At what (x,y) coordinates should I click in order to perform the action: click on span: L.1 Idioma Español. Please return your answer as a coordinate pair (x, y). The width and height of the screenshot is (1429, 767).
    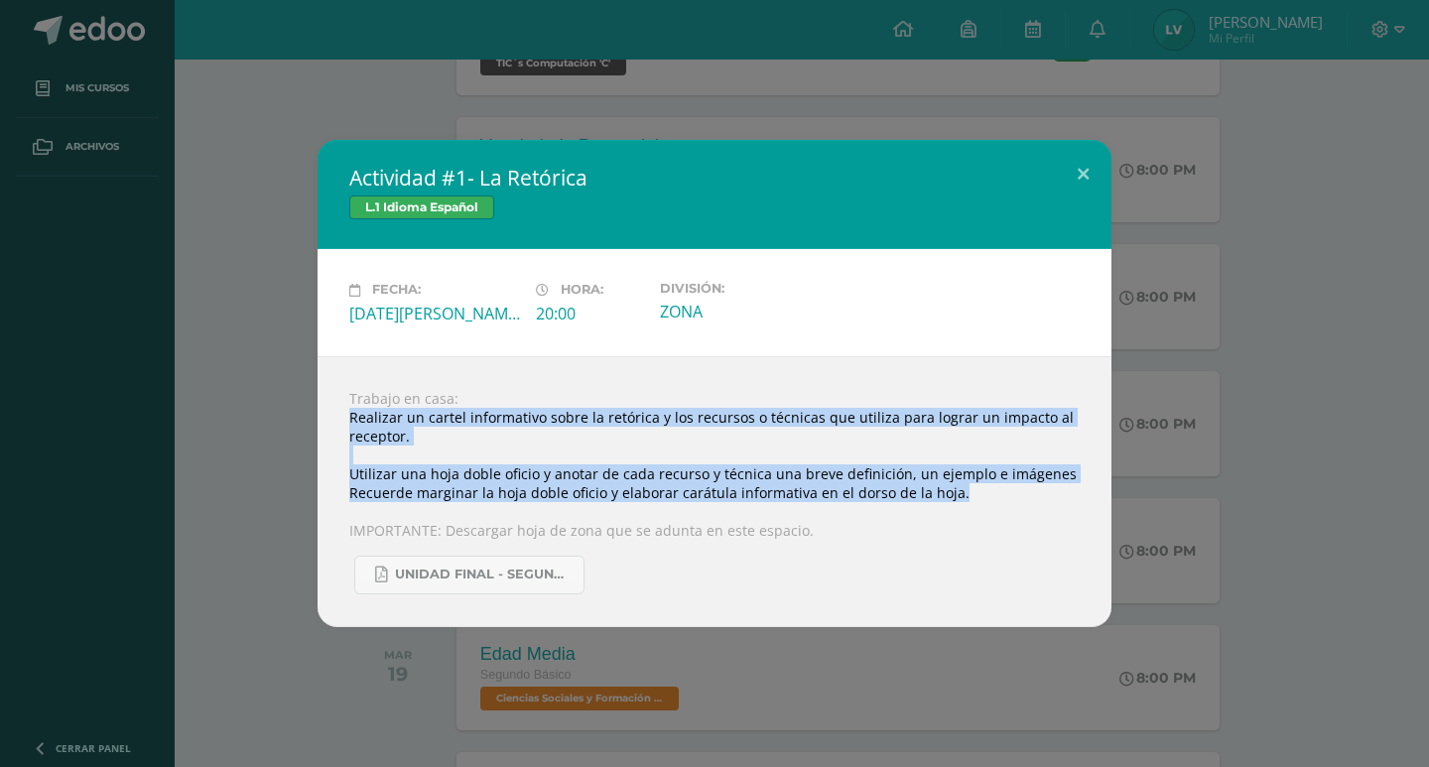
    Looking at the image, I should click on (422, 207).